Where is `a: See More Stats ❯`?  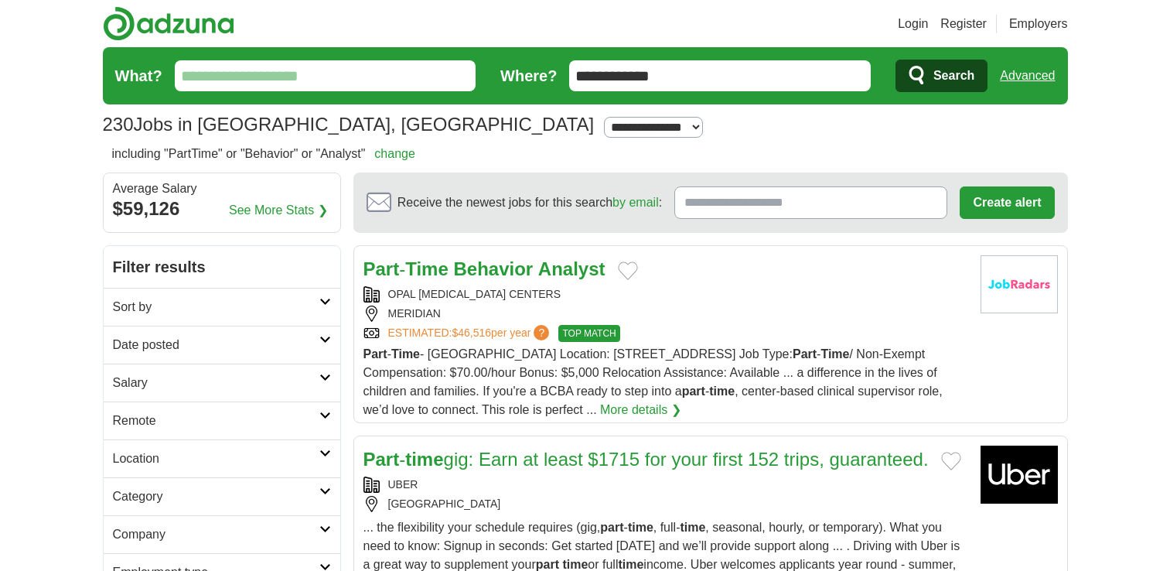
a: See More Stats ❯ is located at coordinates (278, 210).